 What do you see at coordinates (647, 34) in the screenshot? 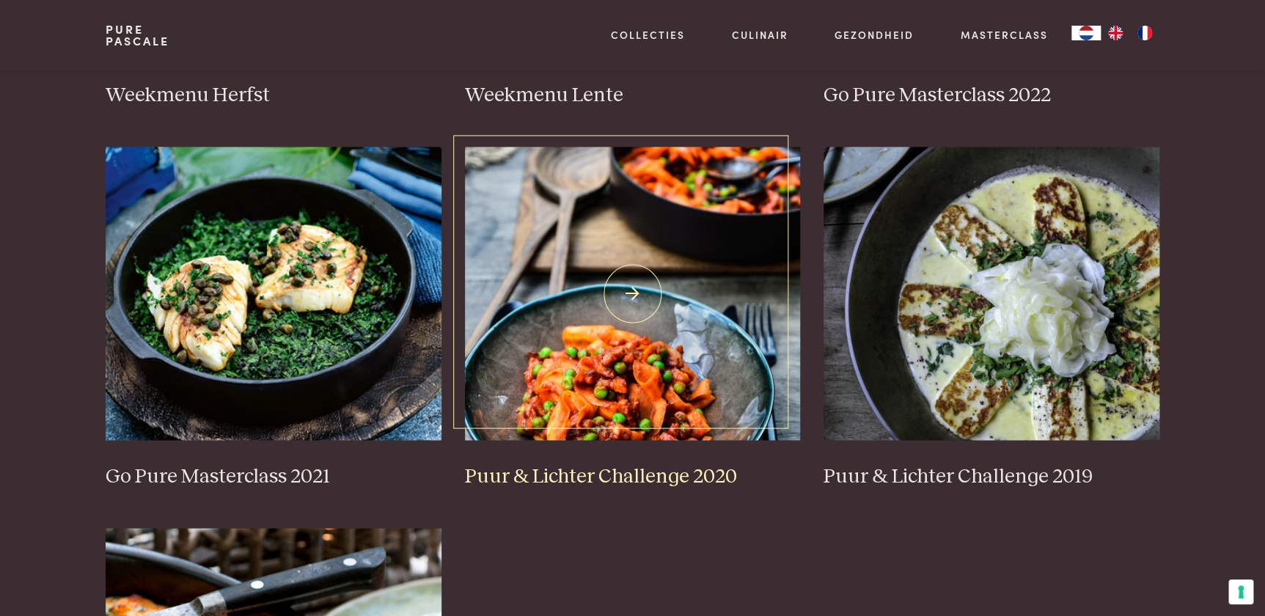
I see `a: Collecties` at bounding box center [647, 34].